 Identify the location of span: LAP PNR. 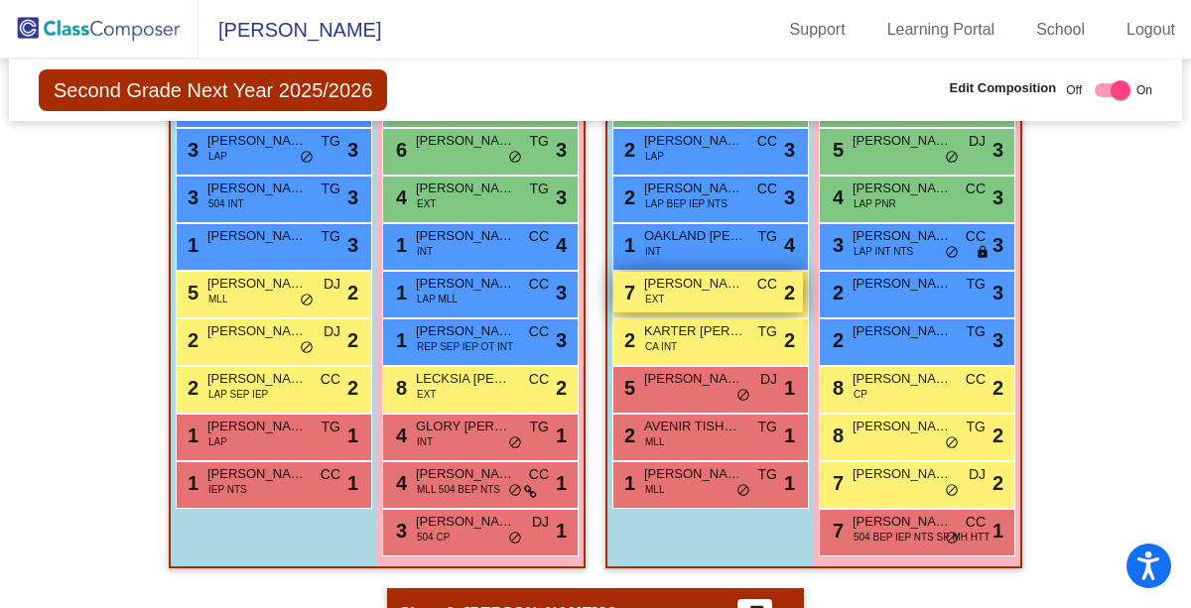
(874, 203).